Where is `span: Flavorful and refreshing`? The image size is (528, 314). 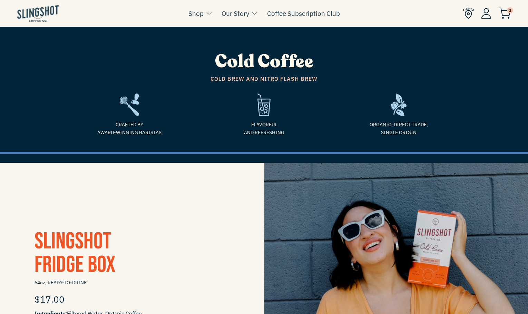
span: Flavorful and refreshing is located at coordinates (264, 128).